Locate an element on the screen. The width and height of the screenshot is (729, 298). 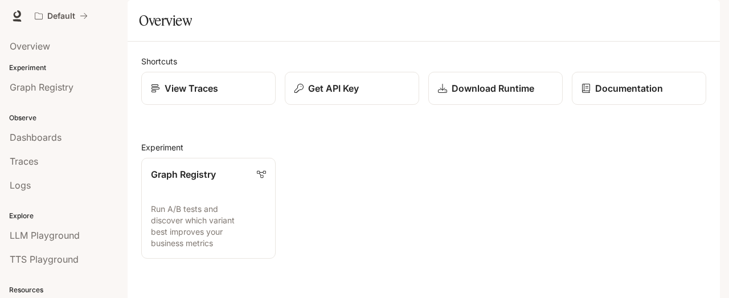
p: Get API Key is located at coordinates (333, 88).